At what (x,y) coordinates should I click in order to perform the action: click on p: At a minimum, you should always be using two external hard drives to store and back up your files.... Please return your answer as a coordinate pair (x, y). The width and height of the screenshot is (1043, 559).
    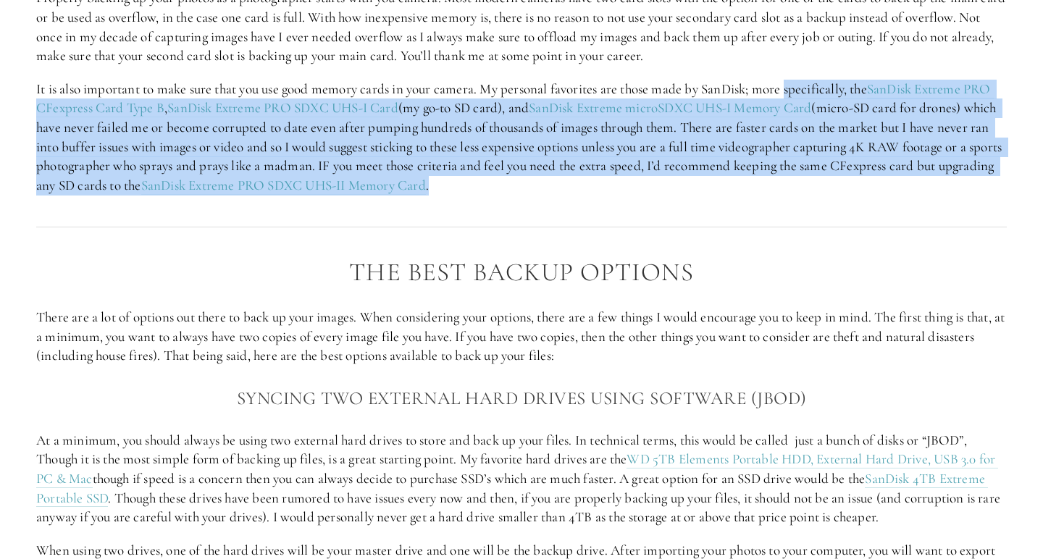
    Looking at the image, I should click on (522, 479).